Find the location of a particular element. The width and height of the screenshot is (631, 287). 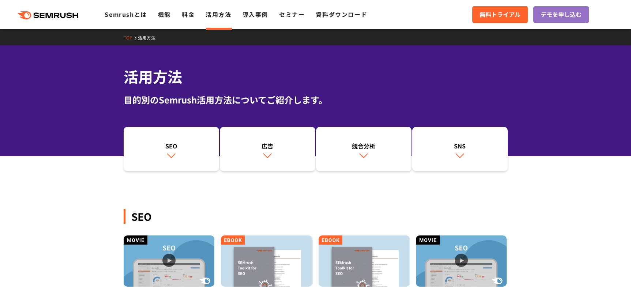

span: デモを申し込む is located at coordinates (561, 15).